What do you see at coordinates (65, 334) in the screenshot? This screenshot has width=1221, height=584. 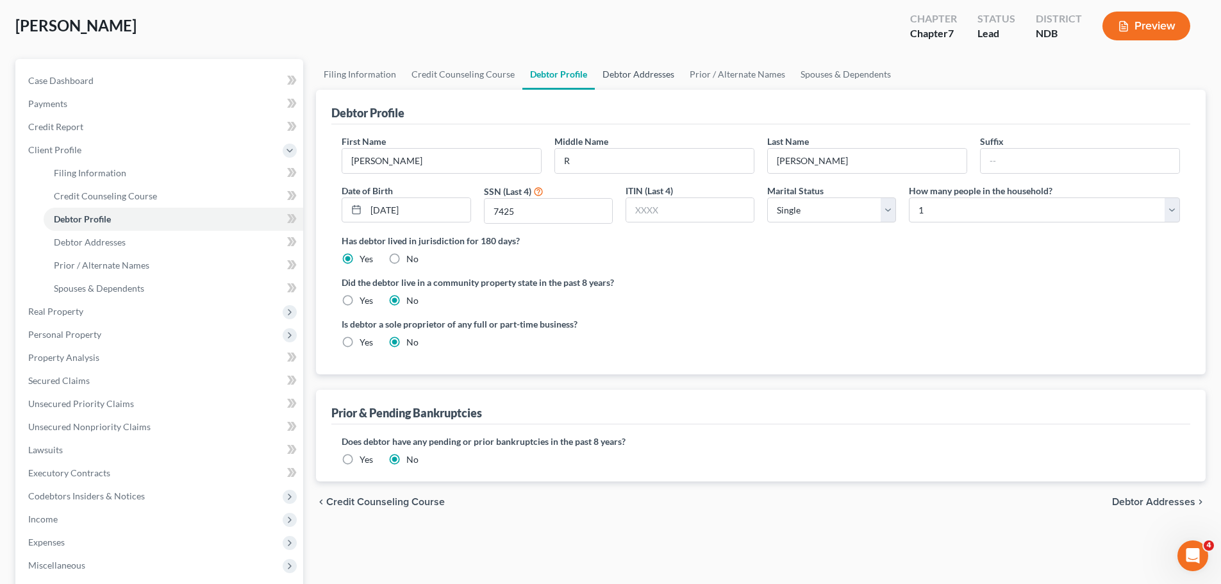 I see `span: Personal Property` at bounding box center [65, 334].